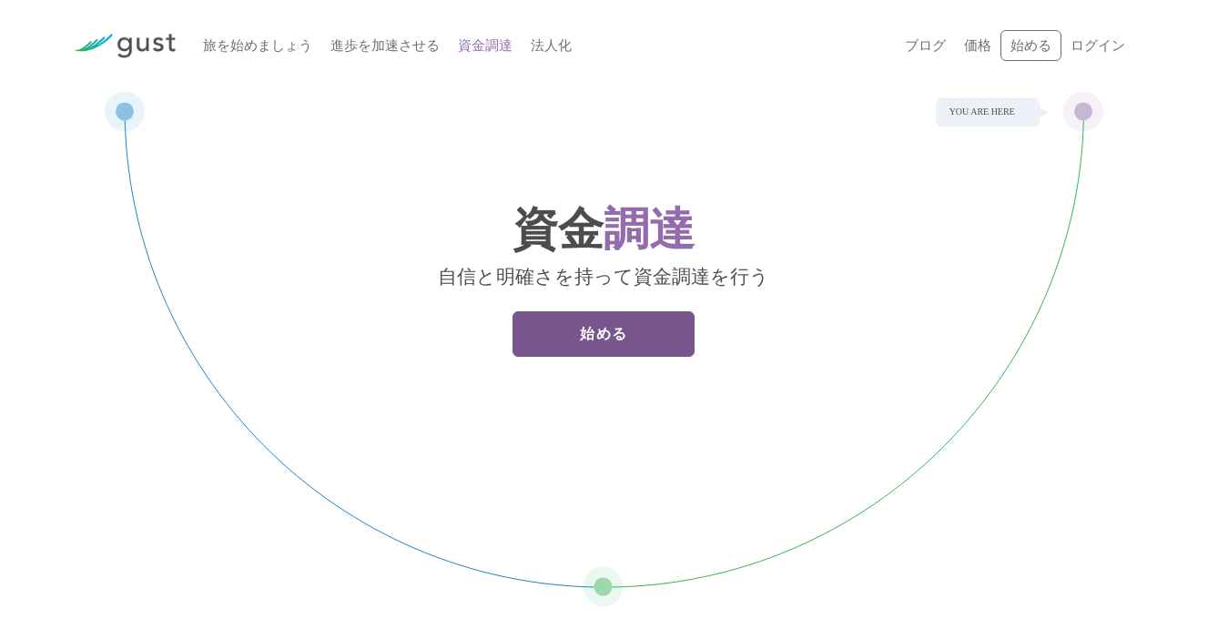 The image size is (1208, 629). I want to click on img: ガストロゴ, so click(125, 46).